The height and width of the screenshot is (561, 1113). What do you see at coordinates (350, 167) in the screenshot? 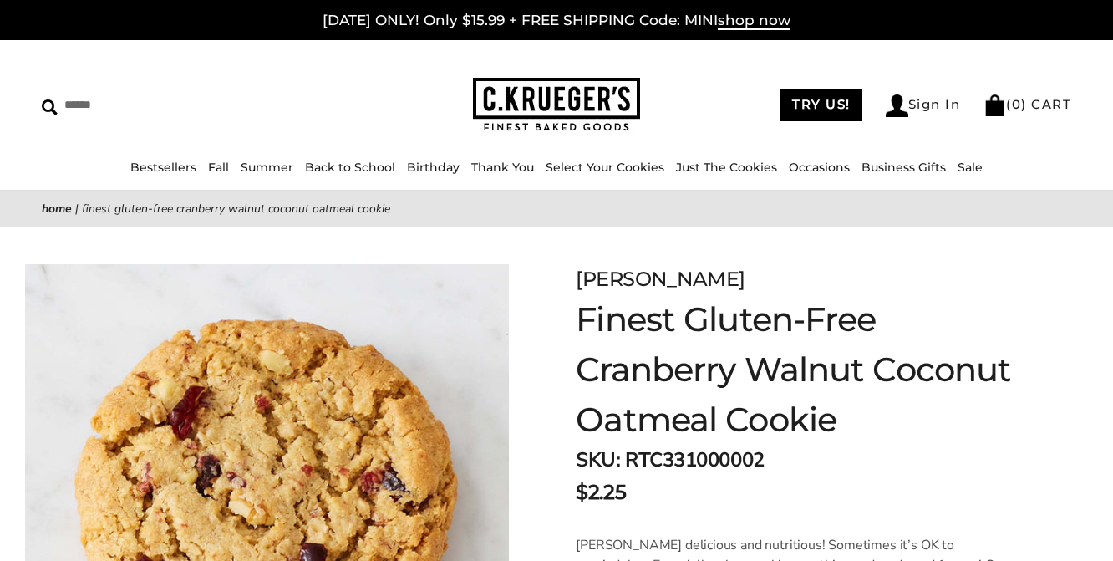
I see `a: Back to School` at bounding box center [350, 167].